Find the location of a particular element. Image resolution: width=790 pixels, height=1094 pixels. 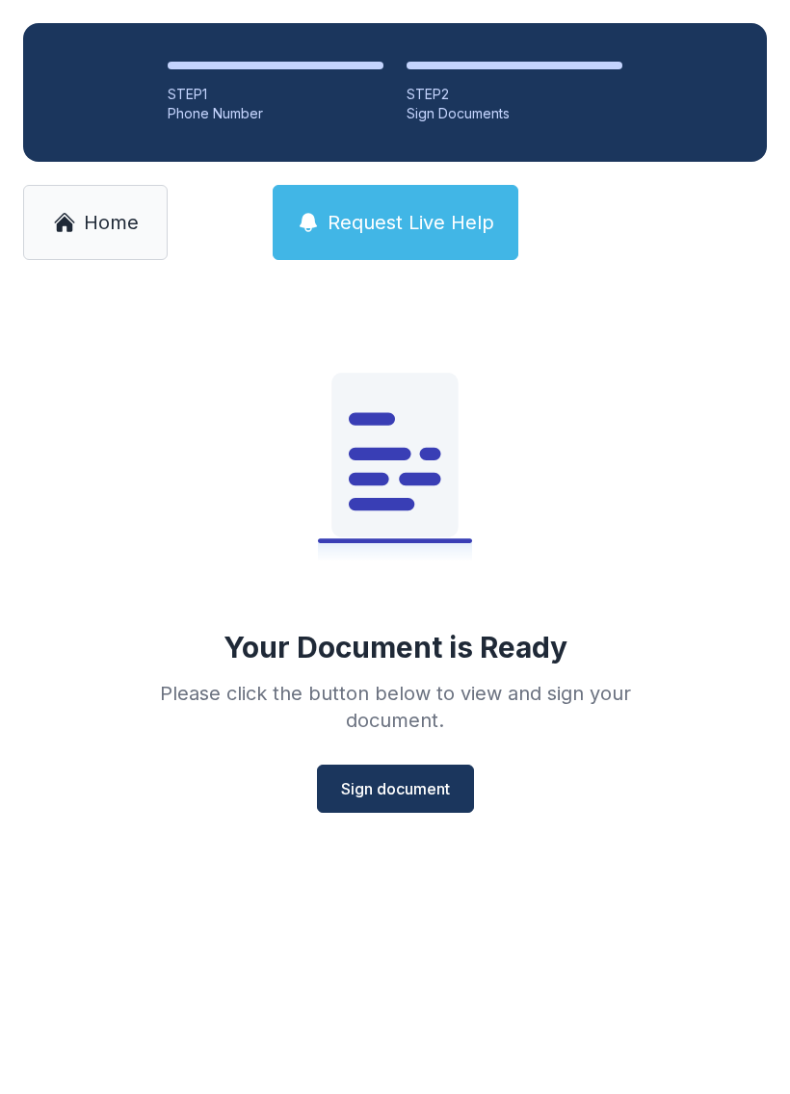

div: Please click the button below to view and sign your document. is located at coordinates (395, 707).